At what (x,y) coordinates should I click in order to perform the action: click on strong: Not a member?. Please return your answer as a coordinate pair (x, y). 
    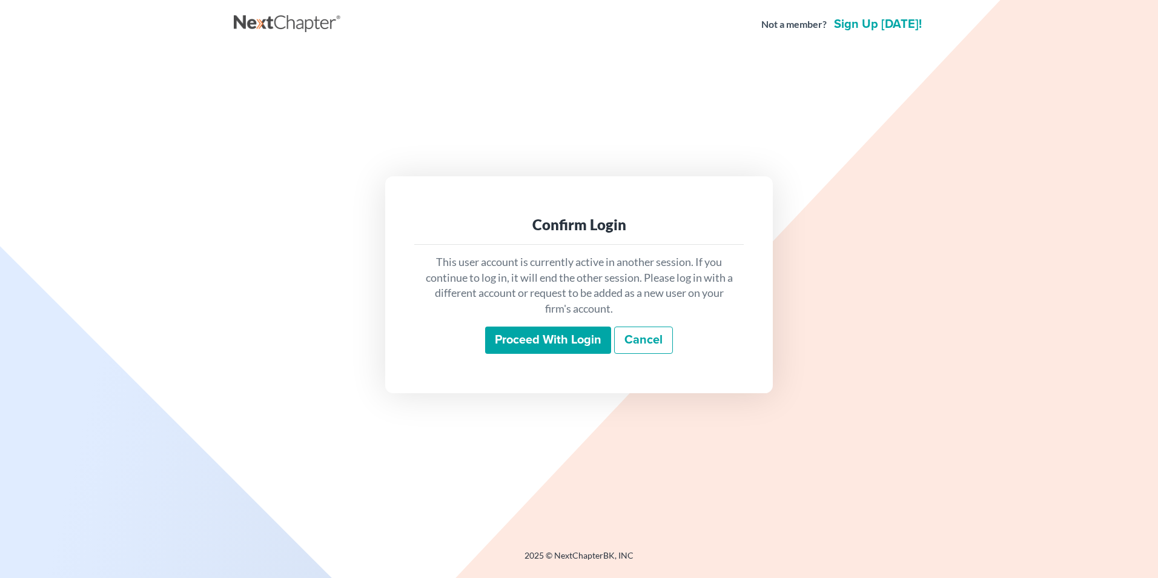
    Looking at the image, I should click on (794, 24).